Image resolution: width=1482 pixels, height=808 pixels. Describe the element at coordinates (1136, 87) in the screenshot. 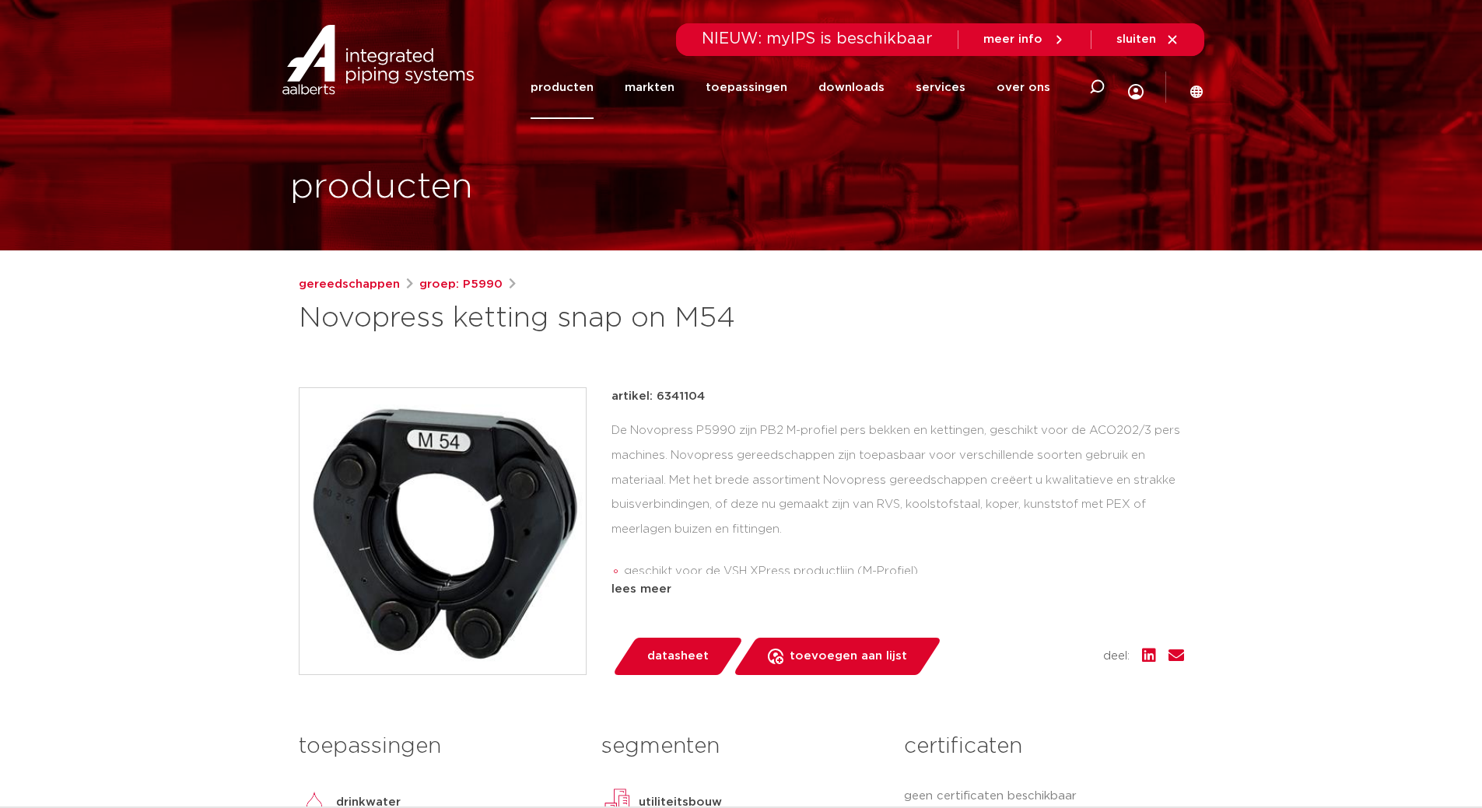

I see `div: my IPS` at that location.